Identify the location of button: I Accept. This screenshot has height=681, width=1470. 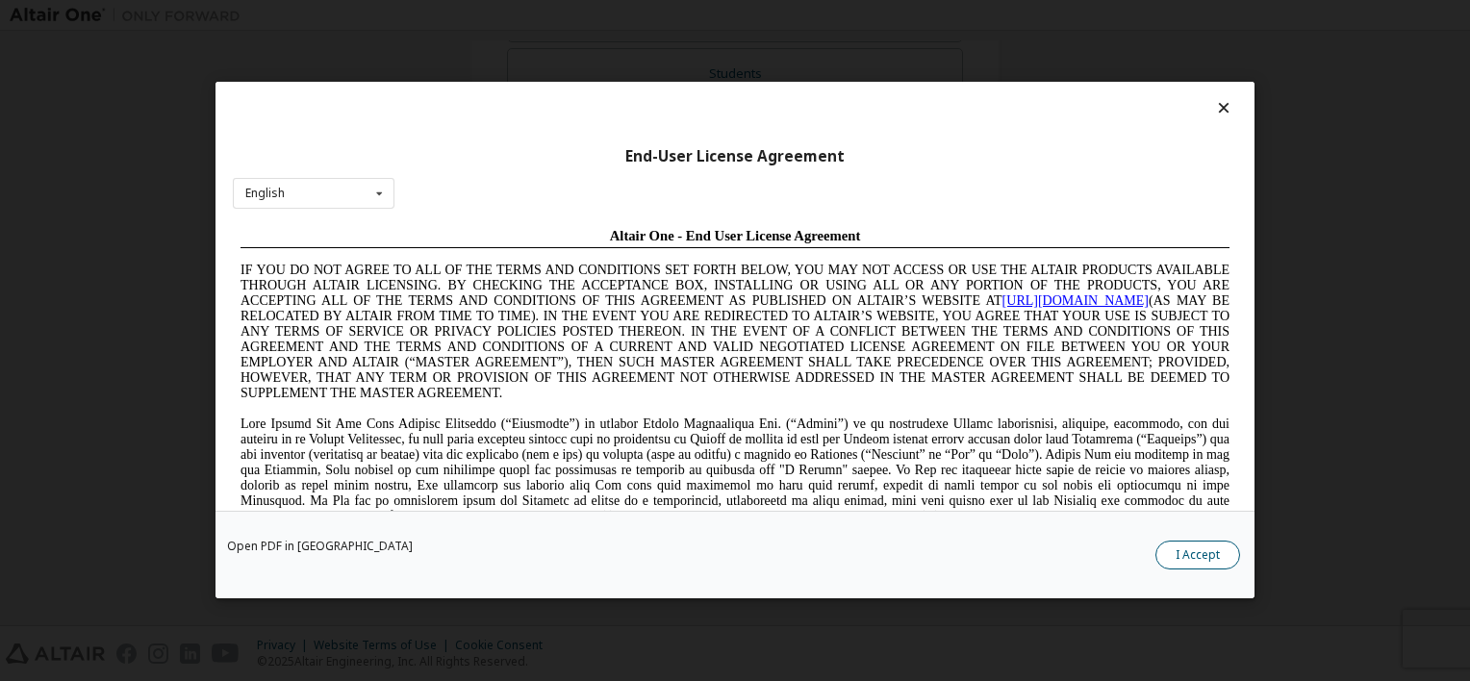
(1198, 556).